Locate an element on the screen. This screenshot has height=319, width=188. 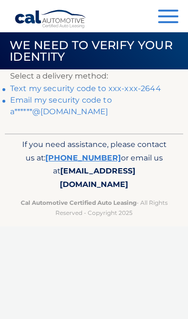
button: Menu is located at coordinates (168, 17).